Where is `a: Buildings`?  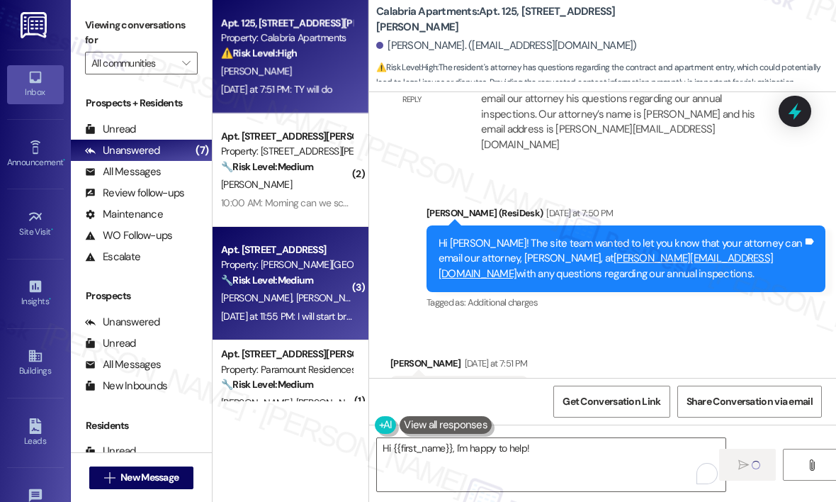 a: Buildings is located at coordinates (35, 363).